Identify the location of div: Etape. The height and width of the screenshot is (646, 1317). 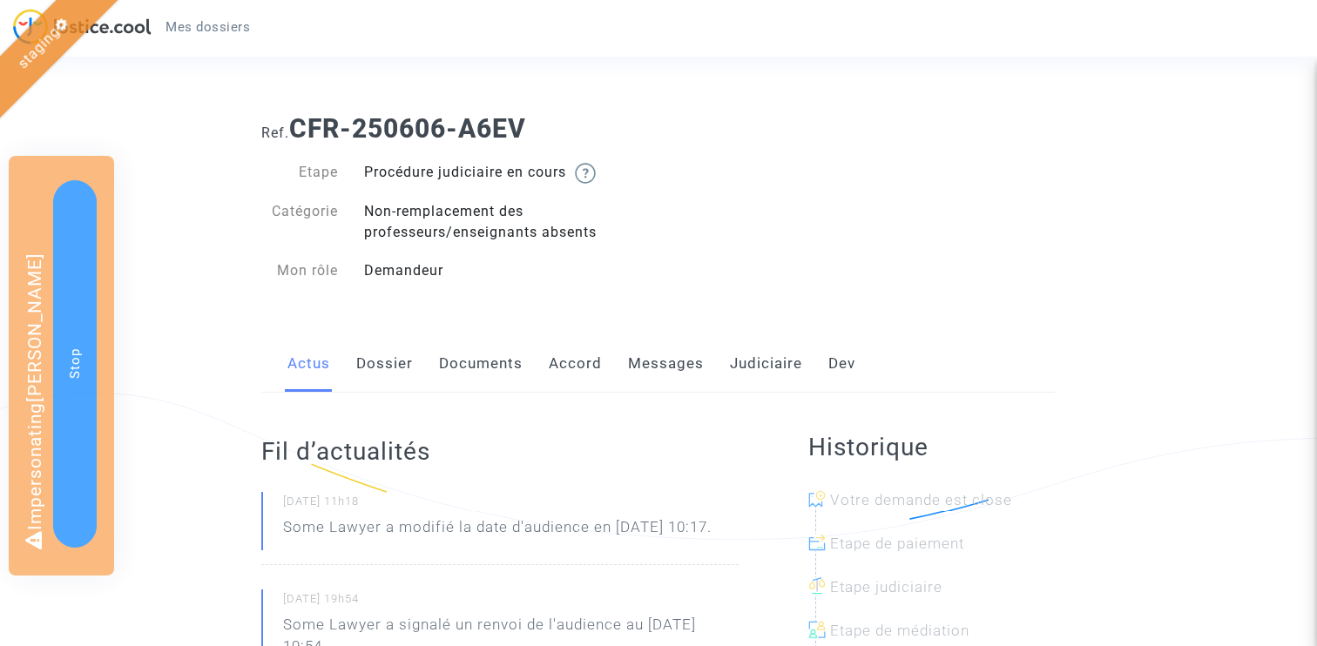
(300, 172).